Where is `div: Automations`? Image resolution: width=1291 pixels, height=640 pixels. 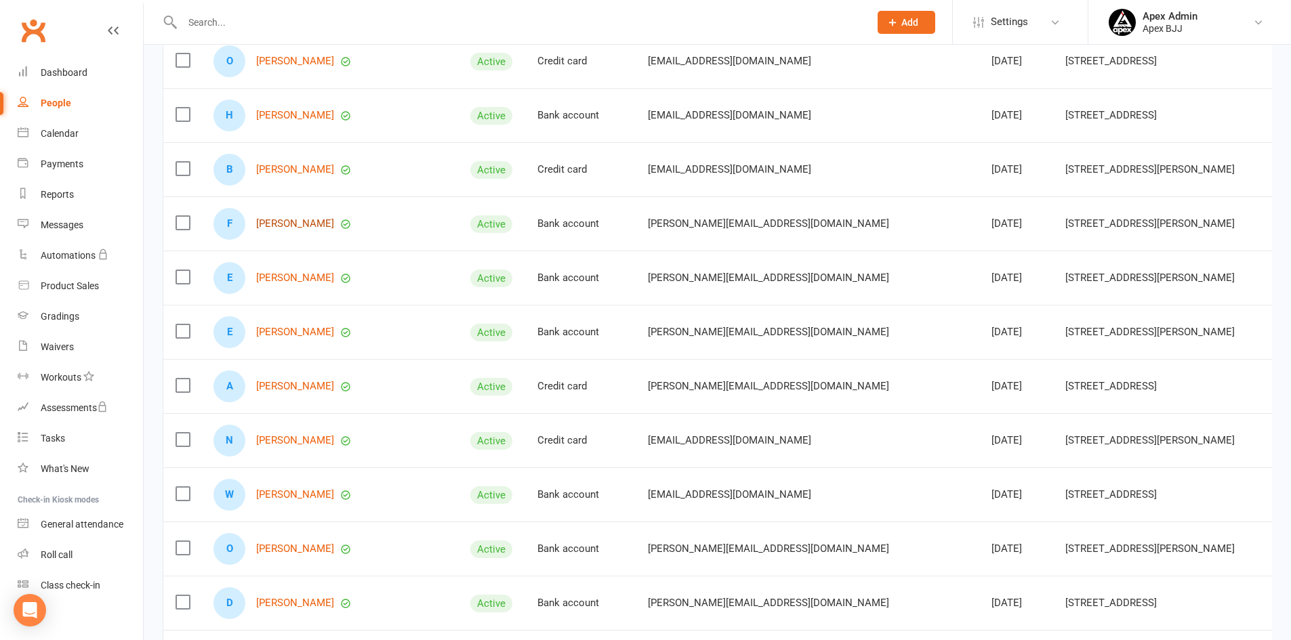
div: Automations is located at coordinates (68, 255).